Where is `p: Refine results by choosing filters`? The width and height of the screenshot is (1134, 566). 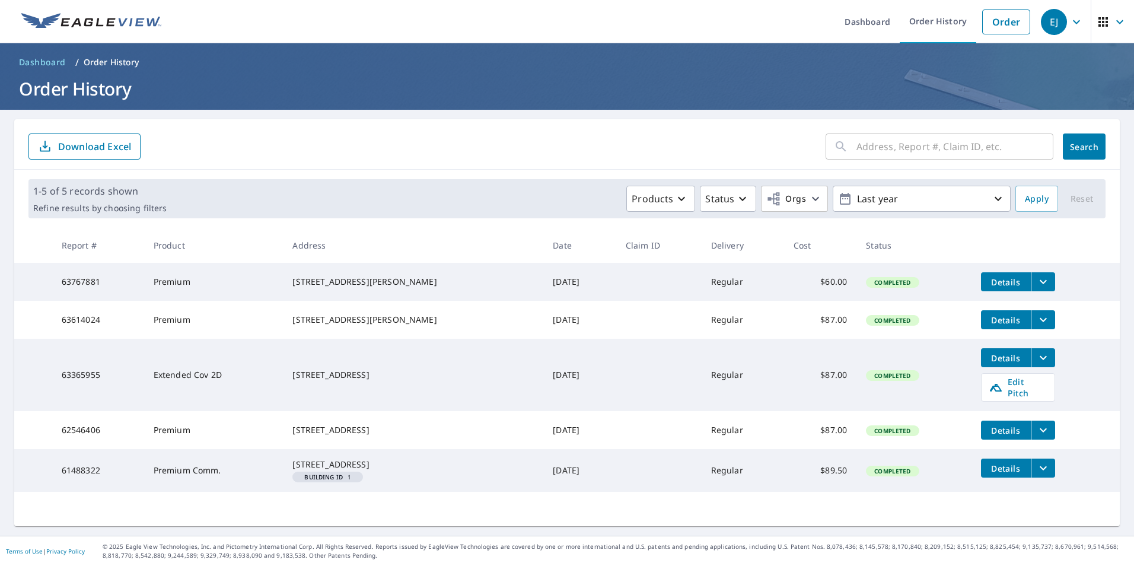
p: Refine results by choosing filters is located at coordinates (100, 208).